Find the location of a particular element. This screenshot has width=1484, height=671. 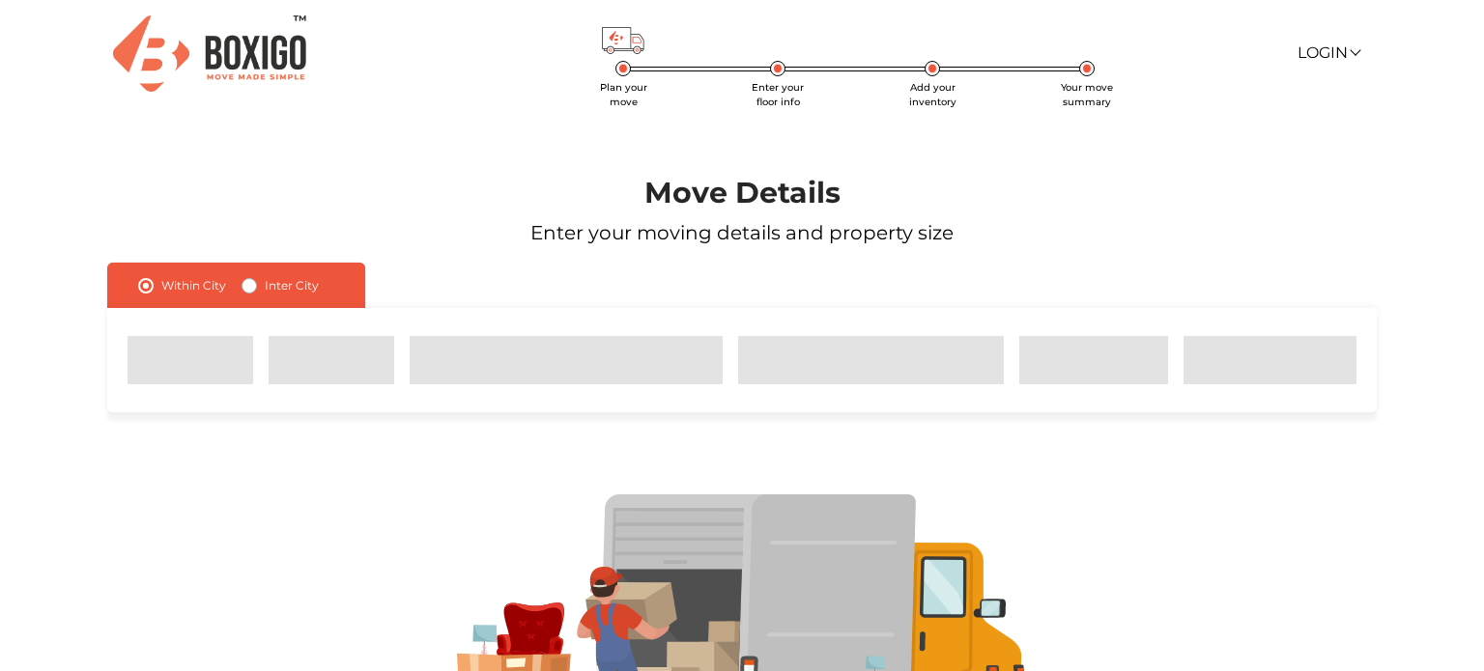

a: Login is located at coordinates (1328, 52).